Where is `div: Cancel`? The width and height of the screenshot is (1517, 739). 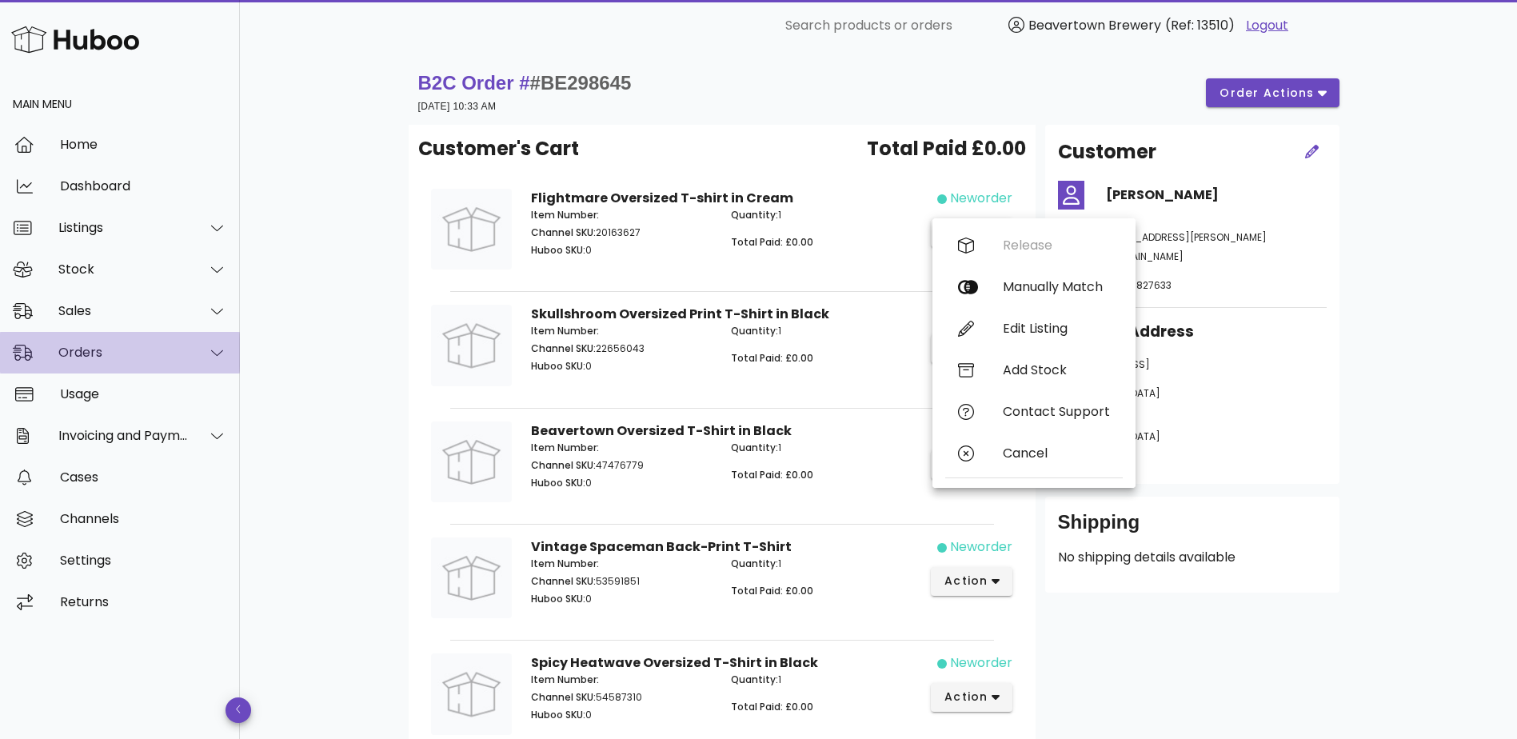 div: Cancel is located at coordinates (1057, 453).